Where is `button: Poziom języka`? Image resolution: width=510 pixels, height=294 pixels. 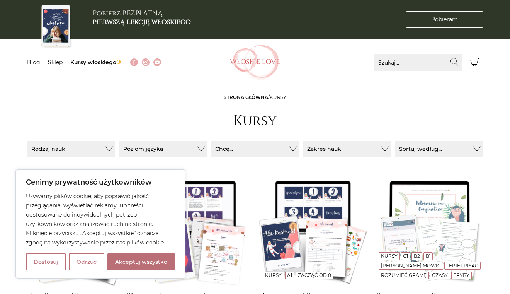
button: Poziom języka is located at coordinates (163, 149).